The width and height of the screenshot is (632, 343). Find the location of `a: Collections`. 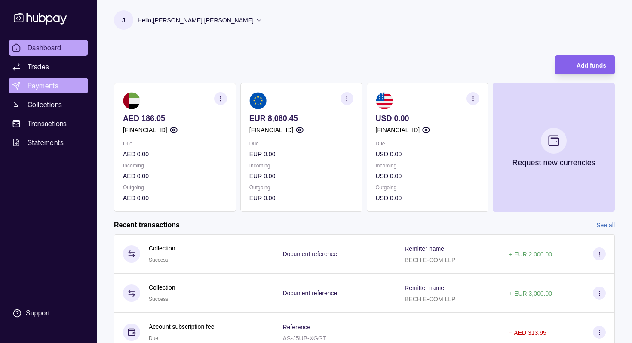

a: Collections is located at coordinates (48, 104).